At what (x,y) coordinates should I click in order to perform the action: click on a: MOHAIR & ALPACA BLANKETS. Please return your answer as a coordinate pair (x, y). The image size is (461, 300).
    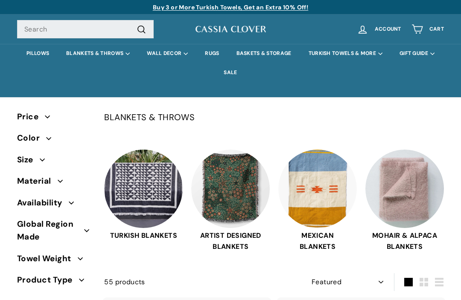
    Looking at the image, I should click on (404, 201).